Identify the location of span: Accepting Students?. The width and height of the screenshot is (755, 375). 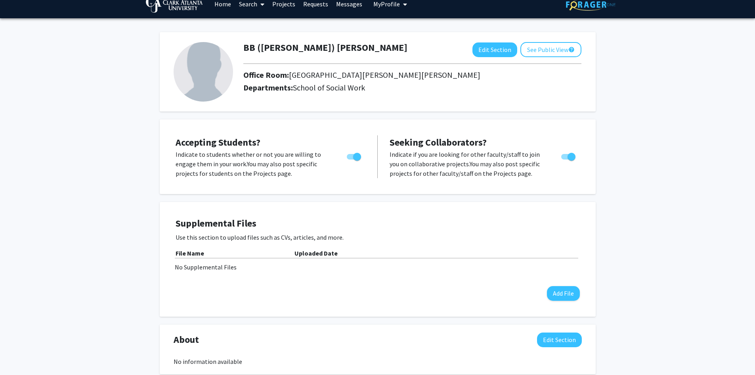
(218, 142).